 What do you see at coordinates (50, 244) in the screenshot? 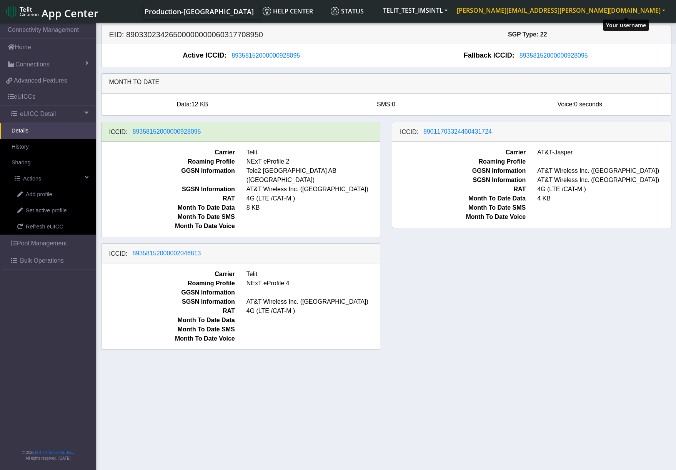
I see `a: Pool Management` at bounding box center [50, 244].